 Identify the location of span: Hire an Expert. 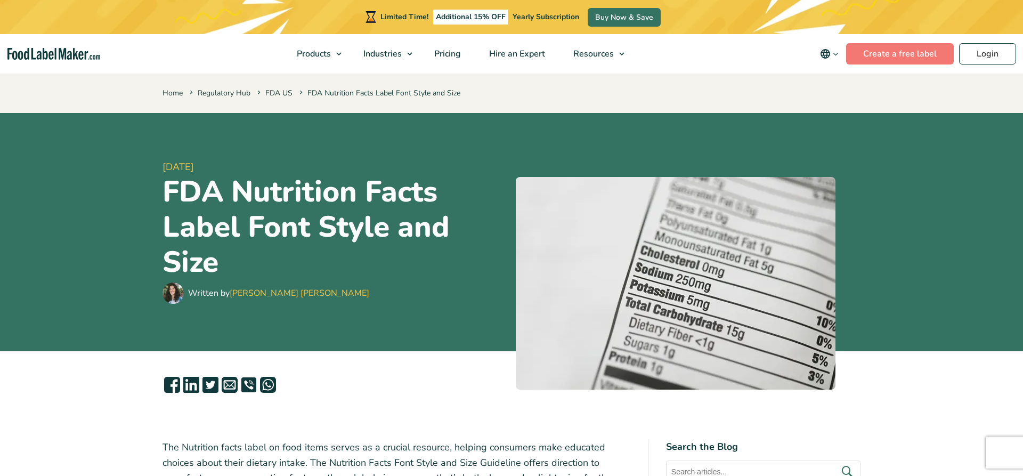
(516, 54).